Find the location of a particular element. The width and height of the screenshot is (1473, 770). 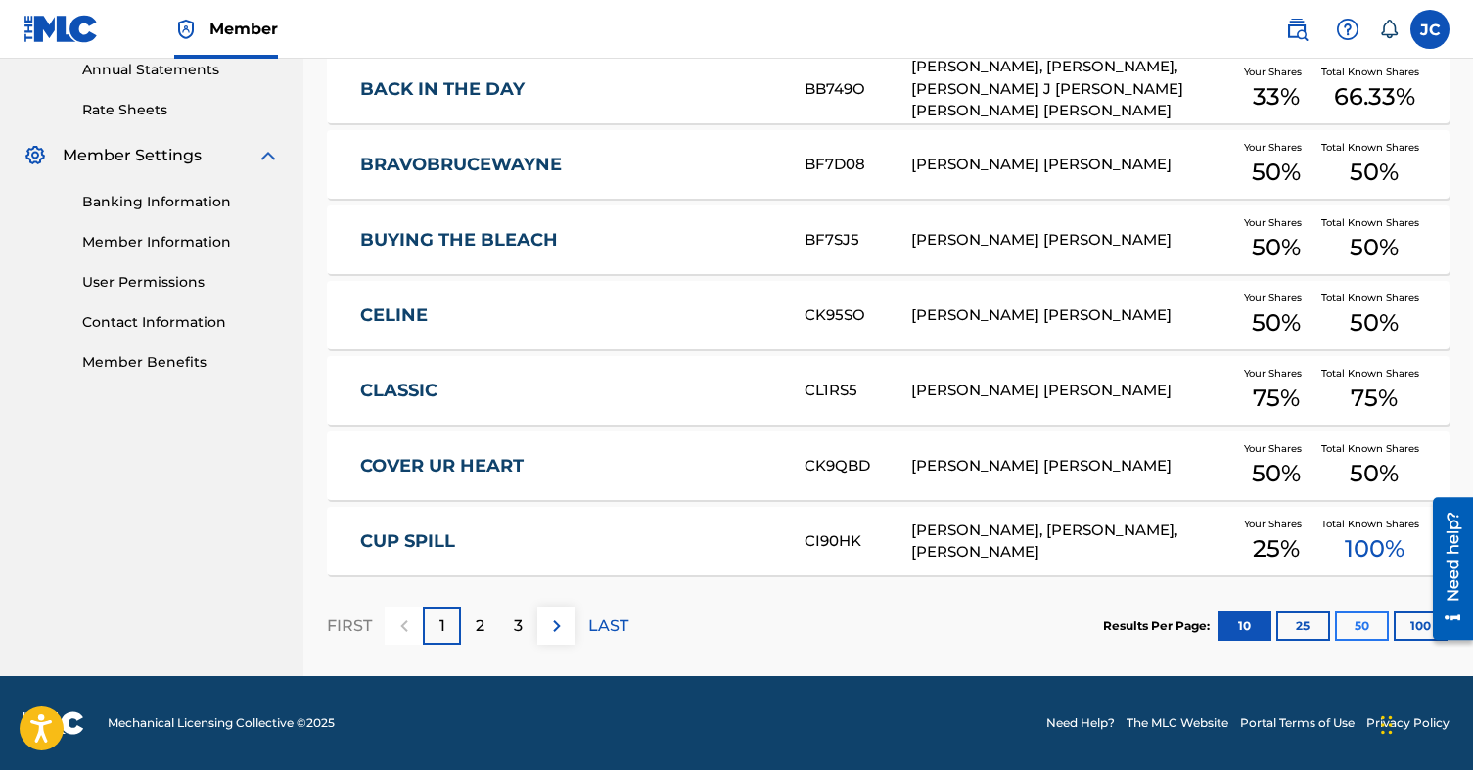

img: logo is located at coordinates (54, 723).